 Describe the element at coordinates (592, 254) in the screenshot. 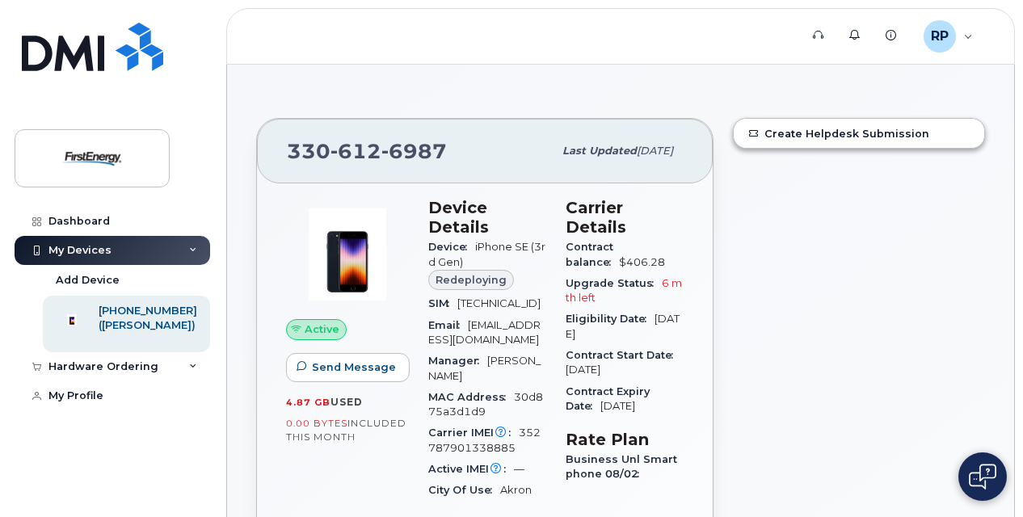

I see `span: Contract balance` at that location.